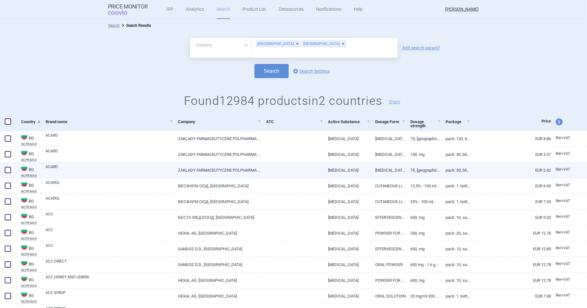  I want to click on a: Package, so click(458, 122).